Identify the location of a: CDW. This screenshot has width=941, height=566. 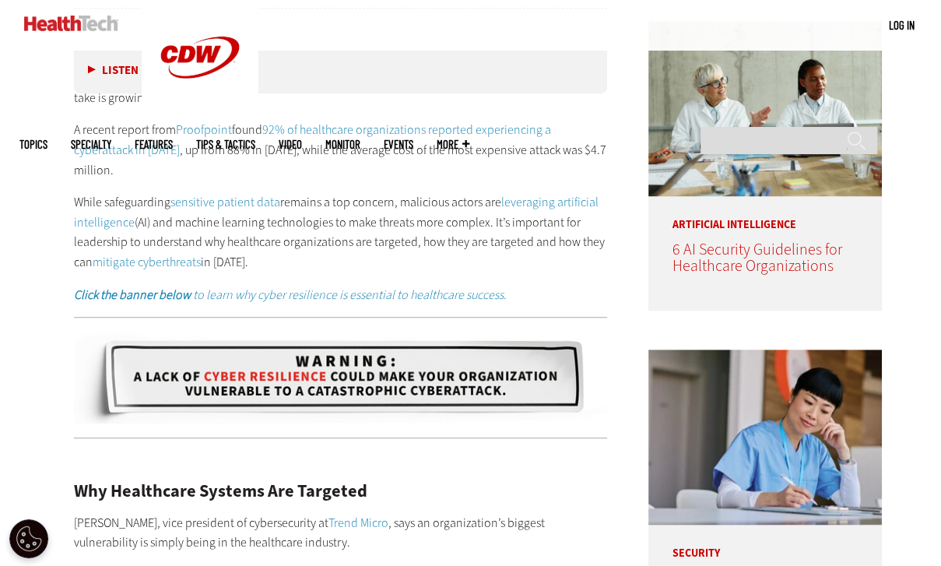
(200, 111).